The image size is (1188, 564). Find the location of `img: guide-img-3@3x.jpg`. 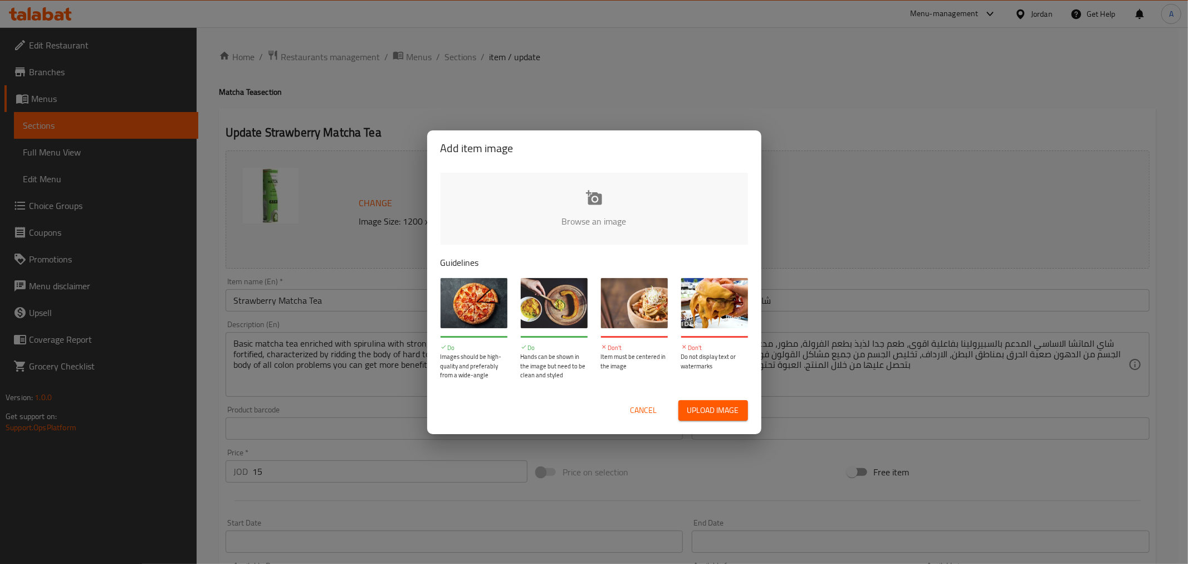

img: guide-img-3@3x.jpg is located at coordinates (634, 303).